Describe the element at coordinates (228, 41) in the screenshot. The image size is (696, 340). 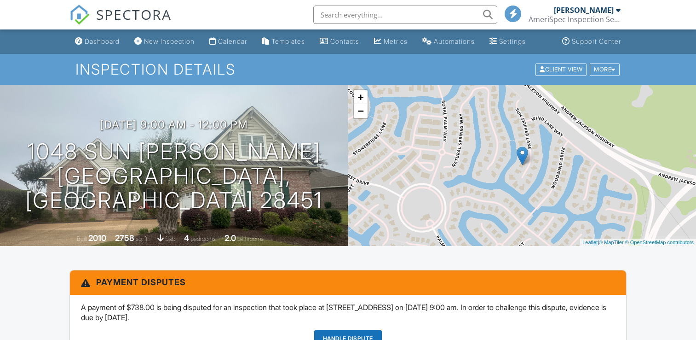
I see `a: Calendar` at that location.